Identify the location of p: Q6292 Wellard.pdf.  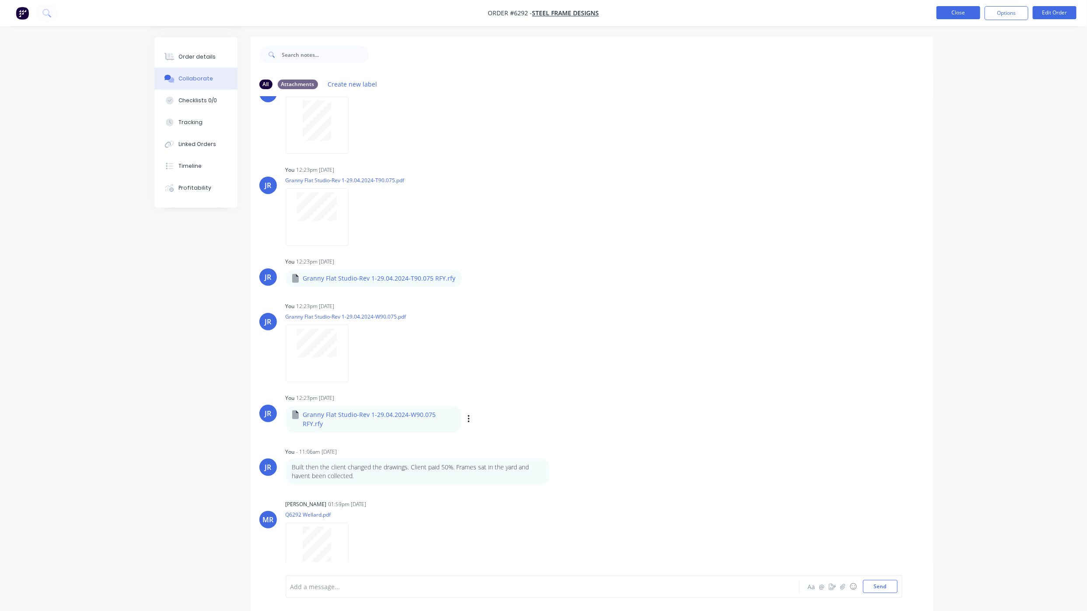
(321, 515).